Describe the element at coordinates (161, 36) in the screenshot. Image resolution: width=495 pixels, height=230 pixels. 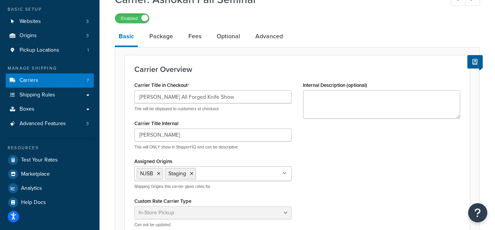
I see `a: Package` at that location.